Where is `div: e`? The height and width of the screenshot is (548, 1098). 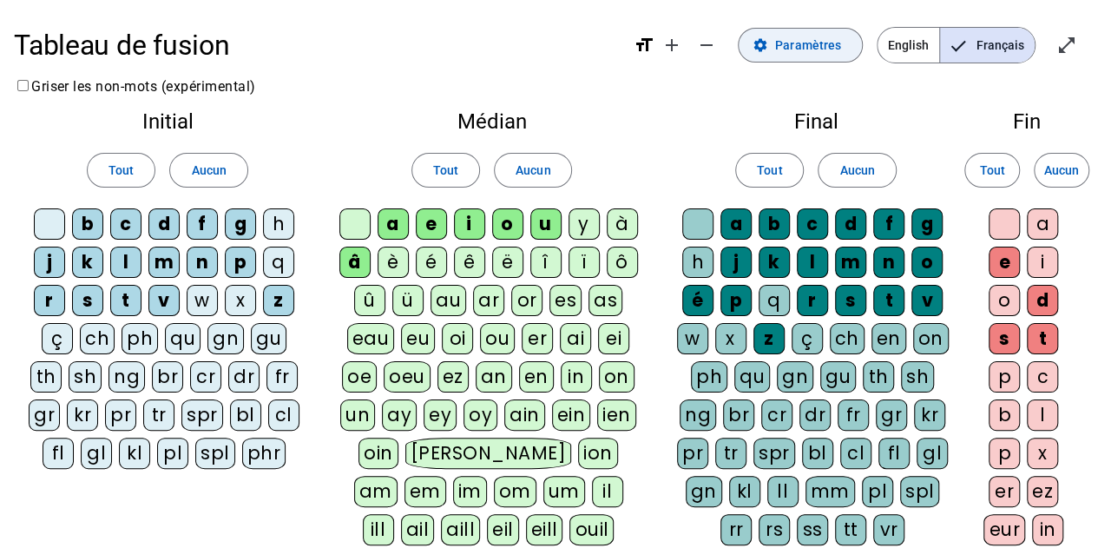 div: e is located at coordinates (1004, 262).